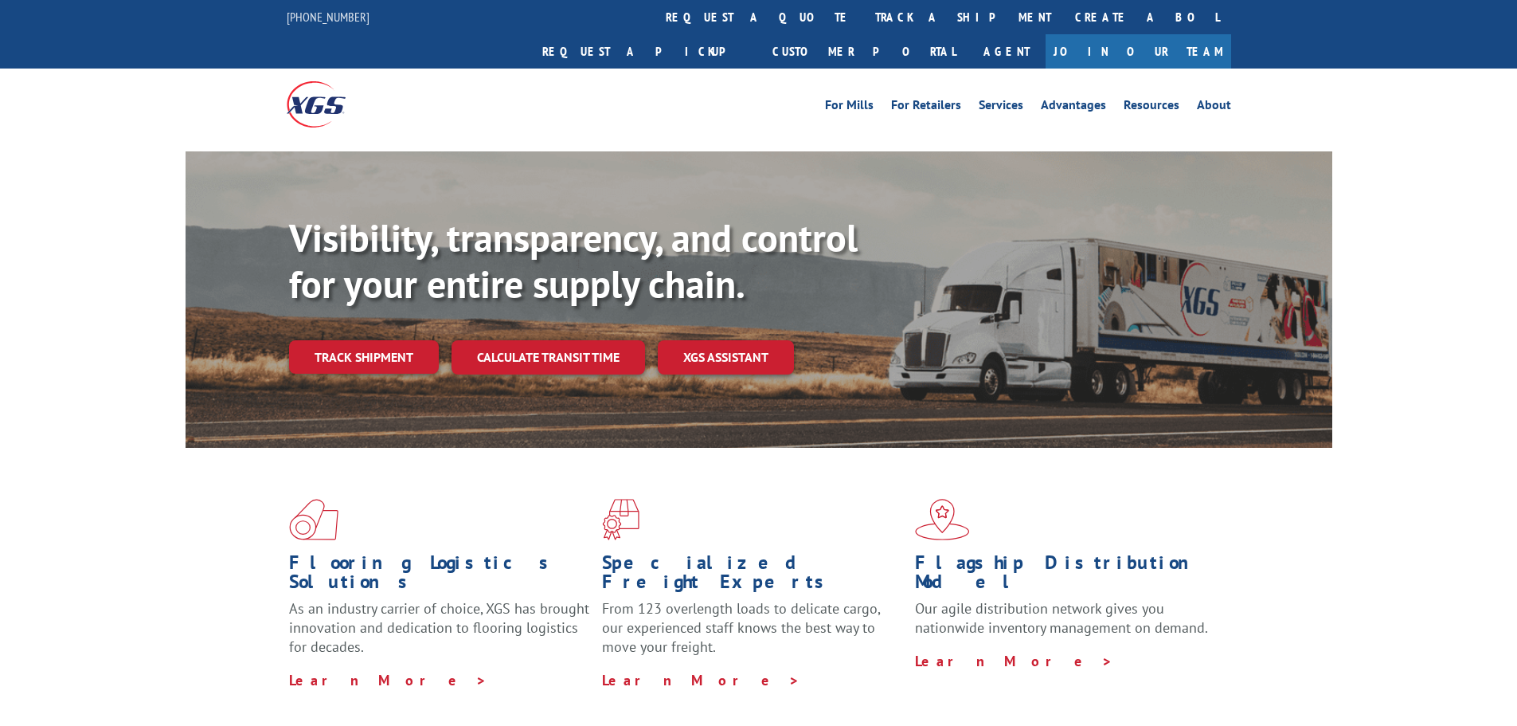 Image resolution: width=1517 pixels, height=726 pixels. I want to click on a: Request a pickup, so click(645, 51).